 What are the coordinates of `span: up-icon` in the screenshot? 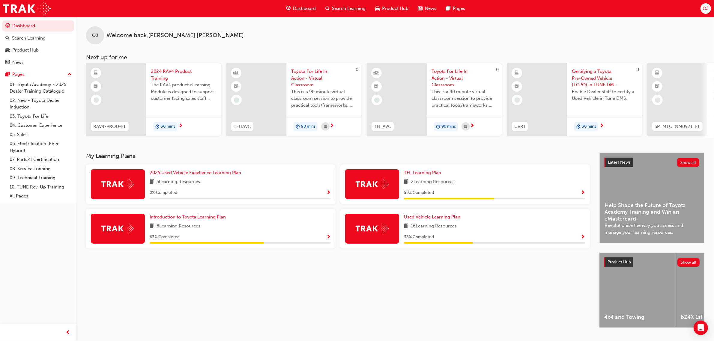 It's located at (70, 75).